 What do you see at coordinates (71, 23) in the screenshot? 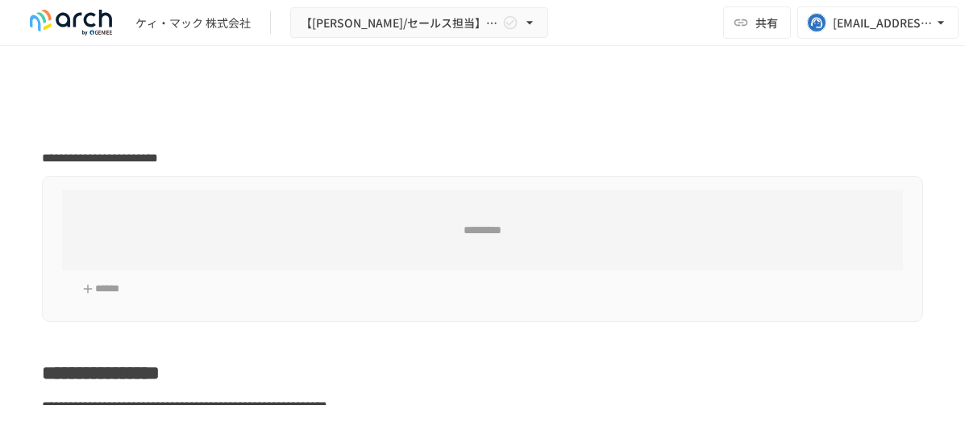
I see `img: logo-default@2x-9cf2c760.svg` at bounding box center [71, 23].